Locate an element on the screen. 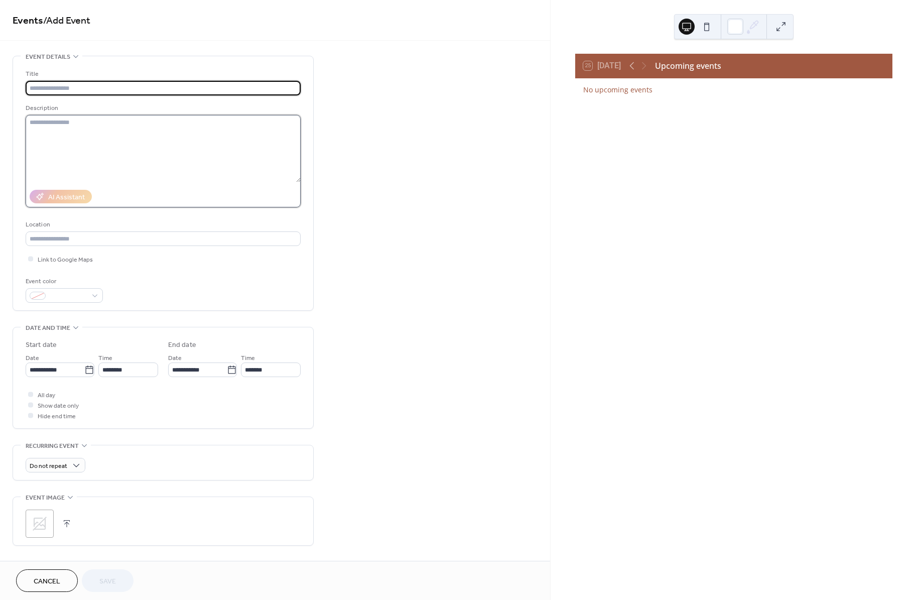  span: Event links is located at coordinates (44, 563).